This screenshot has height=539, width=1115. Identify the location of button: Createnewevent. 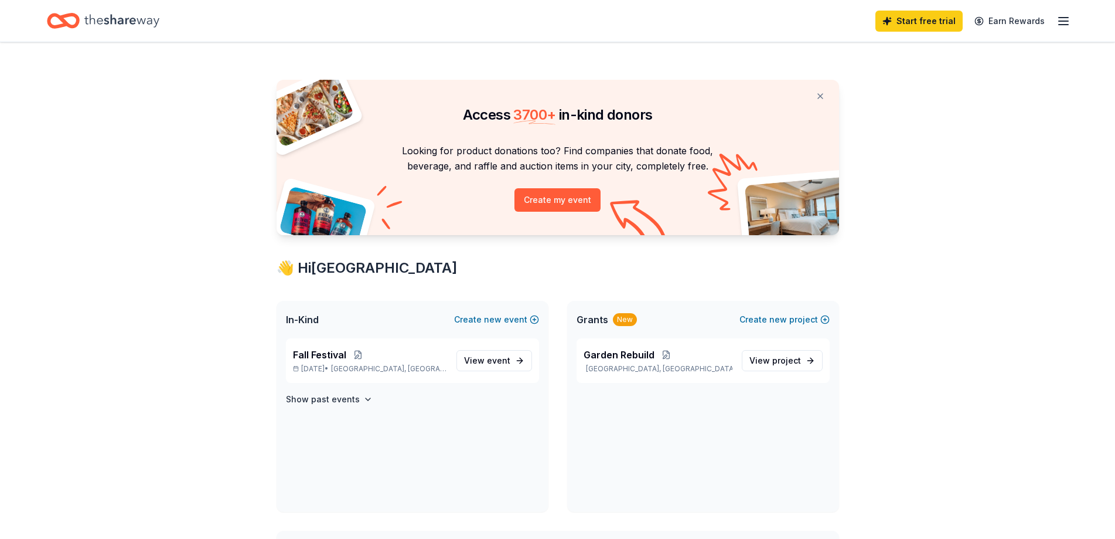
(496, 319).